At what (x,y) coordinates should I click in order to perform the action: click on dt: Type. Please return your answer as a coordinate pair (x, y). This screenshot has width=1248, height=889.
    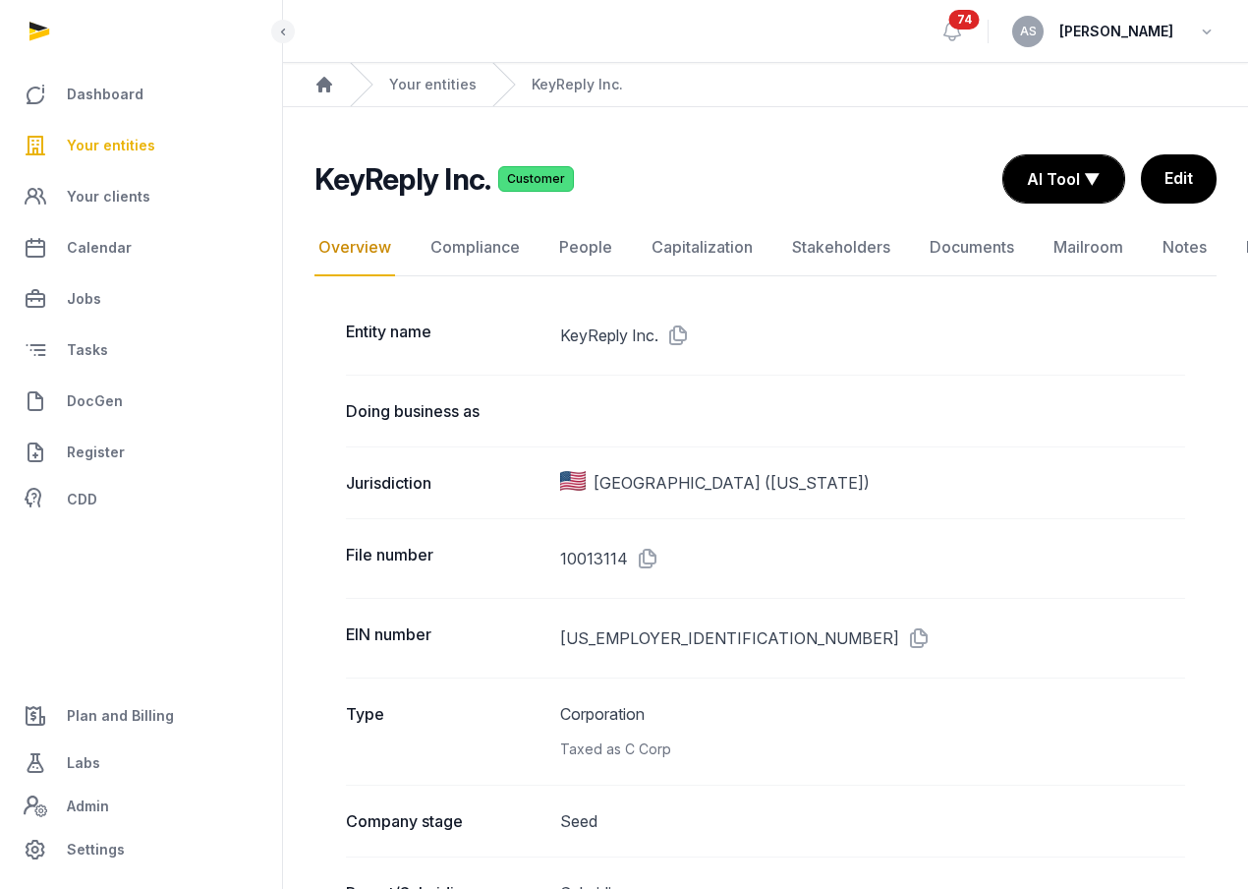
    Looking at the image, I should click on (445, 731).